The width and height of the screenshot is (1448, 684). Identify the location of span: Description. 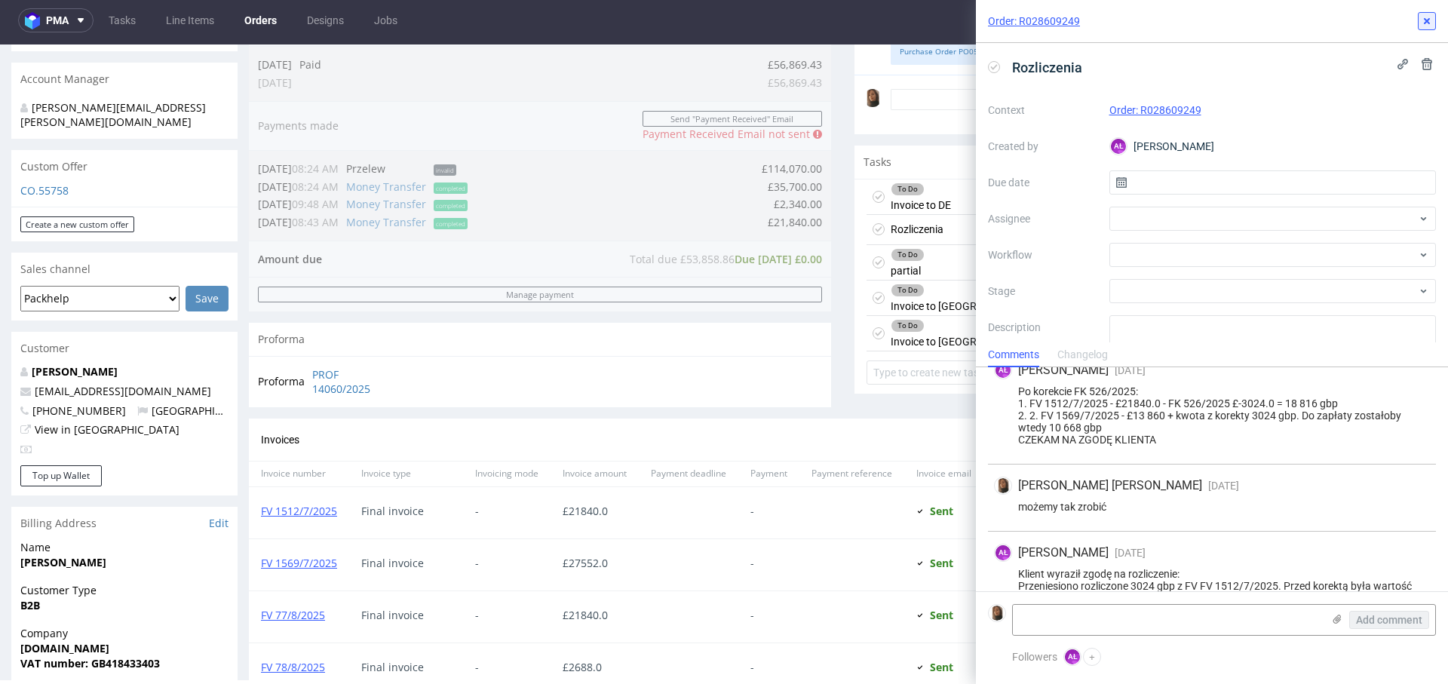
(1080, 429).